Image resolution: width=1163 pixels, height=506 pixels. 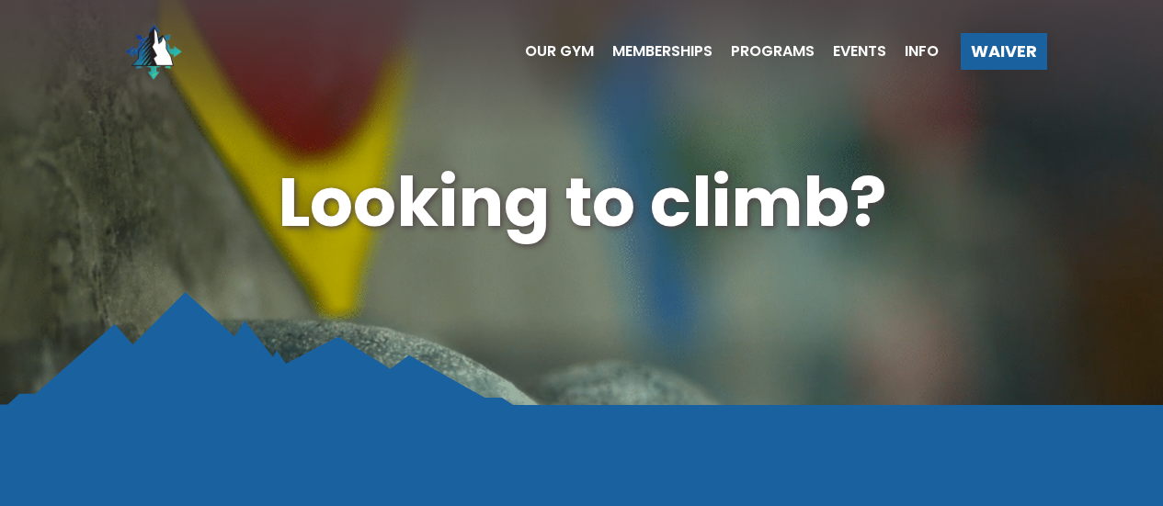 I want to click on a: Our Gym, so click(x=550, y=51).